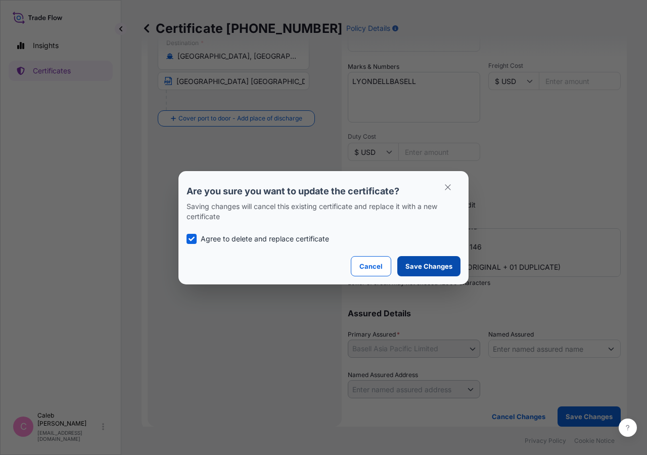 The width and height of the screenshot is (647, 455). I want to click on p: Saving changes will cancel this existing certificate and replace it with a new certificate, so click(324, 211).